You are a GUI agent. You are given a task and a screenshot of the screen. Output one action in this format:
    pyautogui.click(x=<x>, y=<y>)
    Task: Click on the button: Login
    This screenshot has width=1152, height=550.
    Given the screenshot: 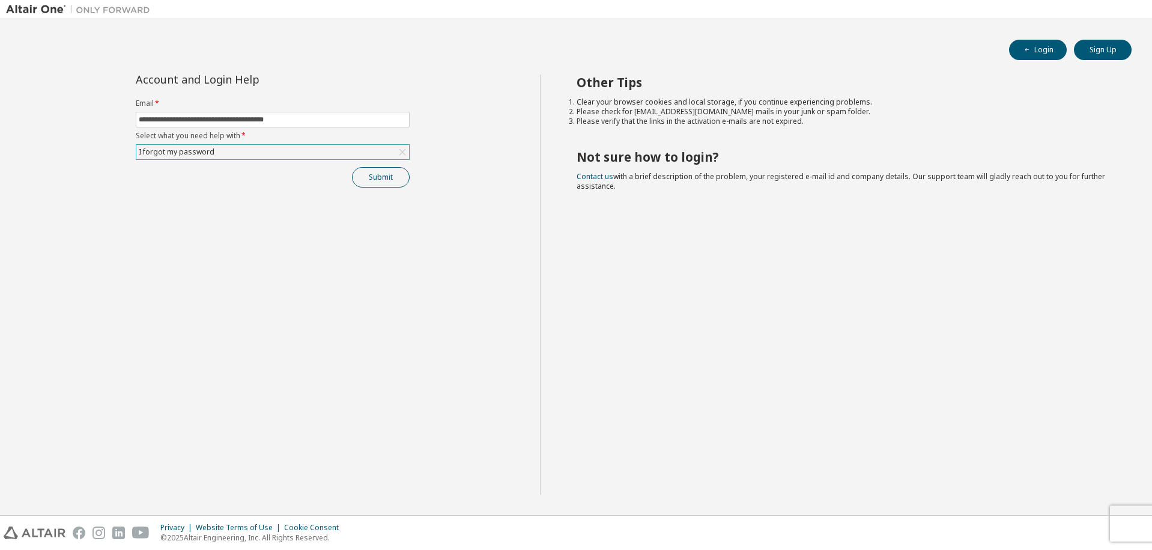 What is the action you would take?
    pyautogui.click(x=1038, y=50)
    